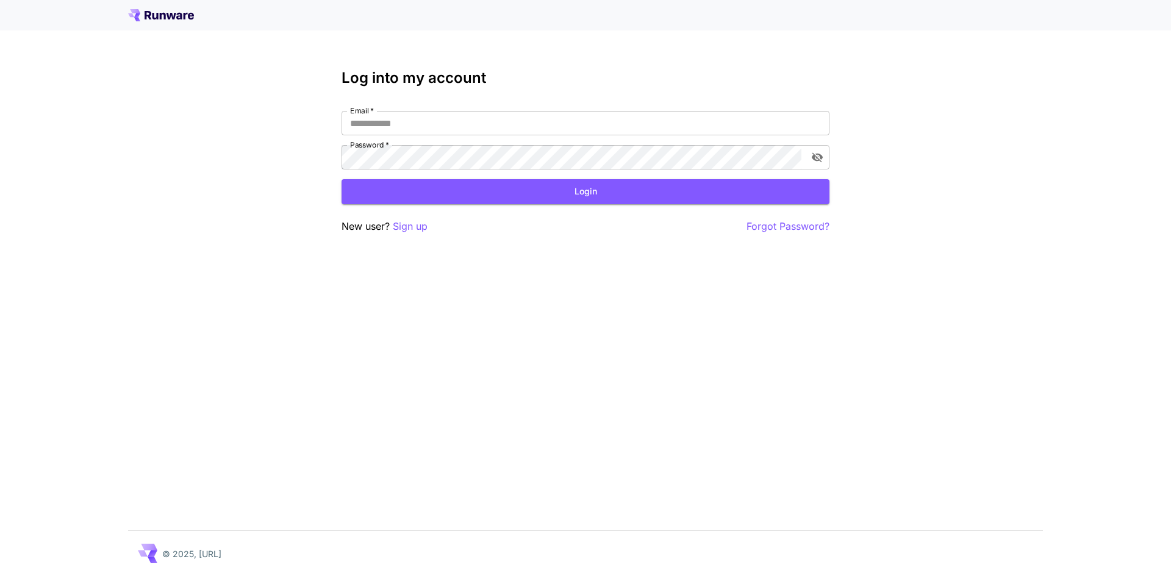 The height and width of the screenshot is (576, 1171). Describe the element at coordinates (362, 110) in the screenshot. I see `label: Email` at that location.